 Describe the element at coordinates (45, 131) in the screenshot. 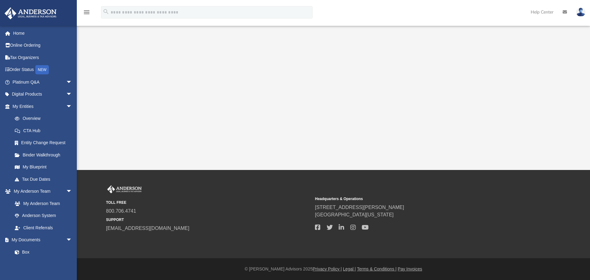

I see `a: CTA Hub` at that location.